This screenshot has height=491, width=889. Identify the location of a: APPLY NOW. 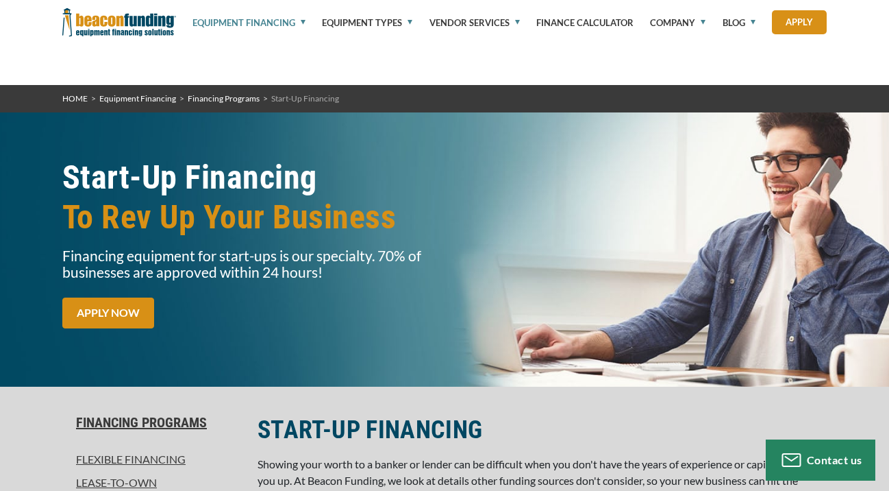
(108, 312).